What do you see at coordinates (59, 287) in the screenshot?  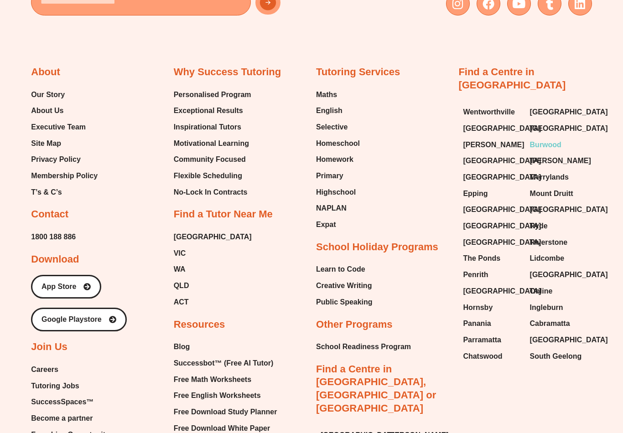 I see `span: App Store` at bounding box center [59, 287].